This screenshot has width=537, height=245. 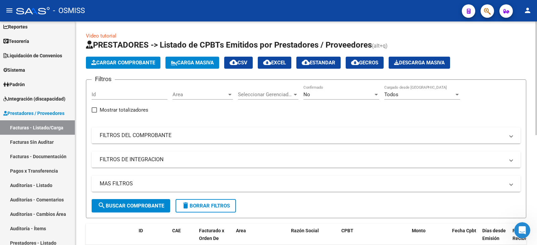 I want to click on span: Prestadores / Proveedores, so click(x=34, y=113).